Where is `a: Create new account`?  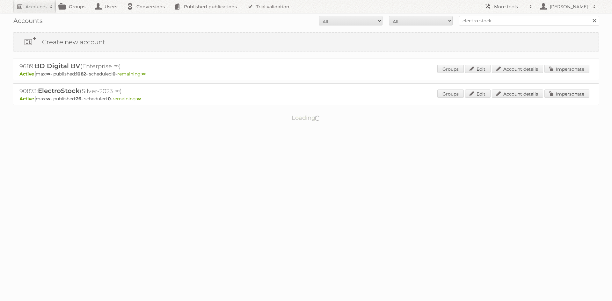
a: Create new account is located at coordinates (306, 42).